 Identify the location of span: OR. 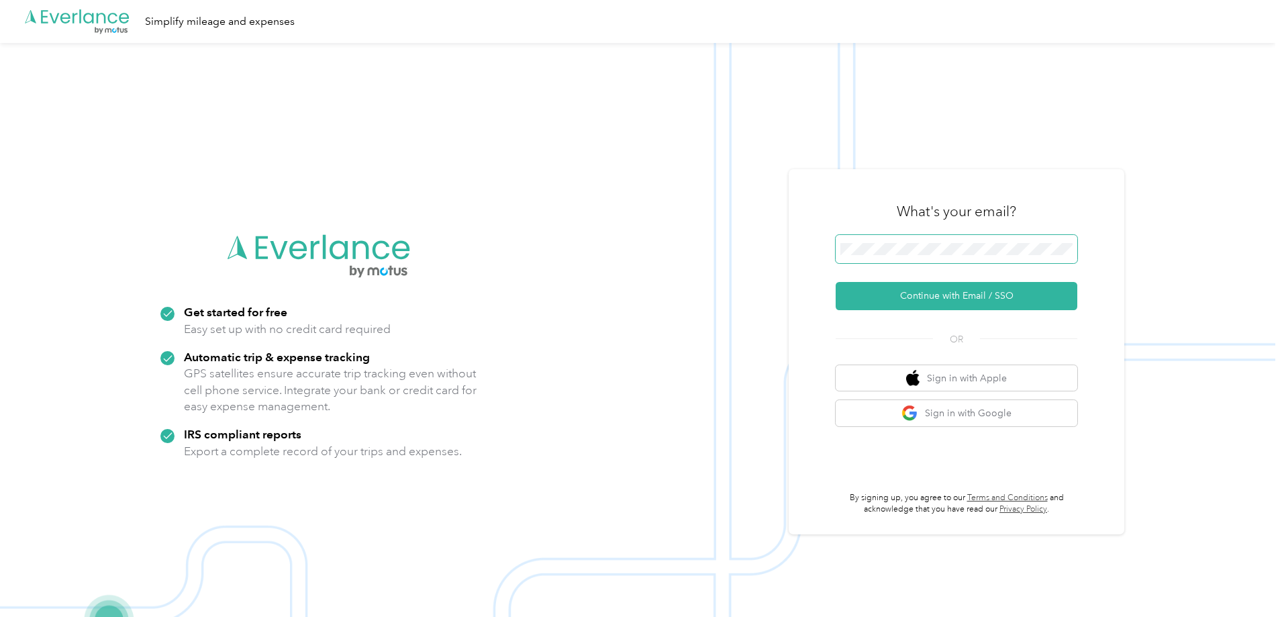
(957, 339).